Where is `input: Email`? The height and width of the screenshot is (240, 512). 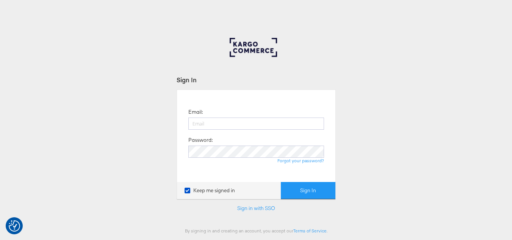
input: Email is located at coordinates (256, 124).